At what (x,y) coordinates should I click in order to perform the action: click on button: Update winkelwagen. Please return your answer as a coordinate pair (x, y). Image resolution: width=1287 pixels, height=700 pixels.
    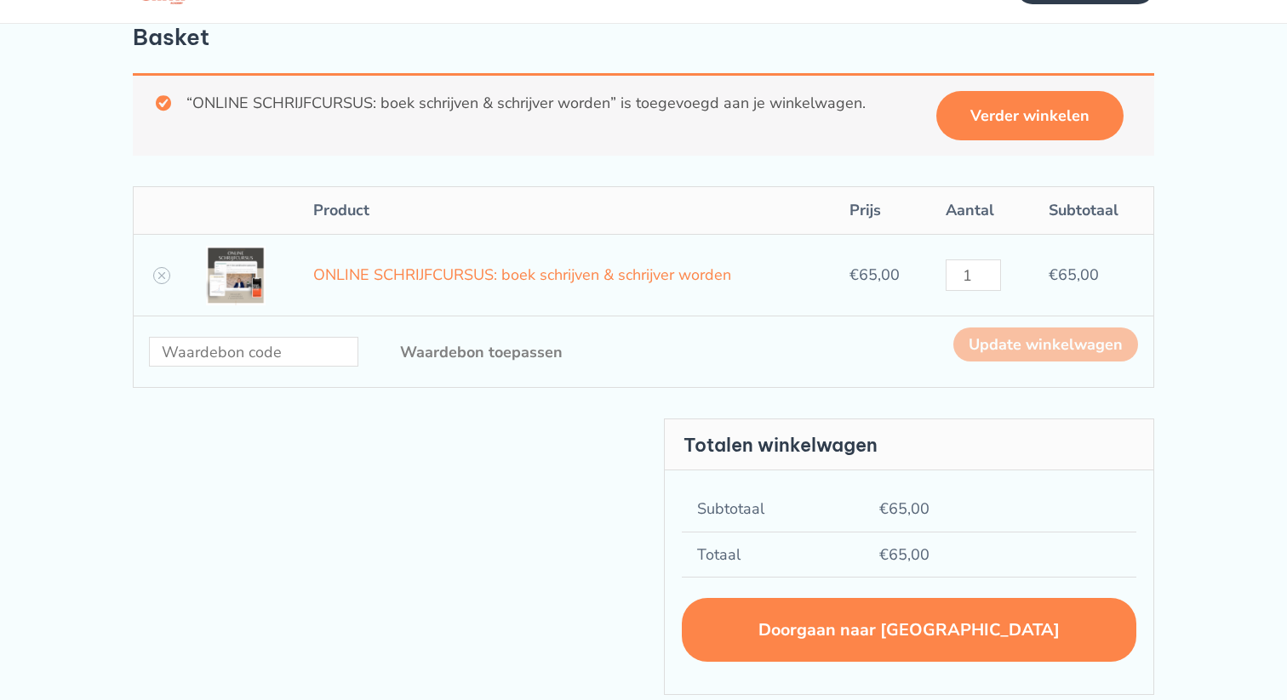
    Looking at the image, I should click on (1045, 345).